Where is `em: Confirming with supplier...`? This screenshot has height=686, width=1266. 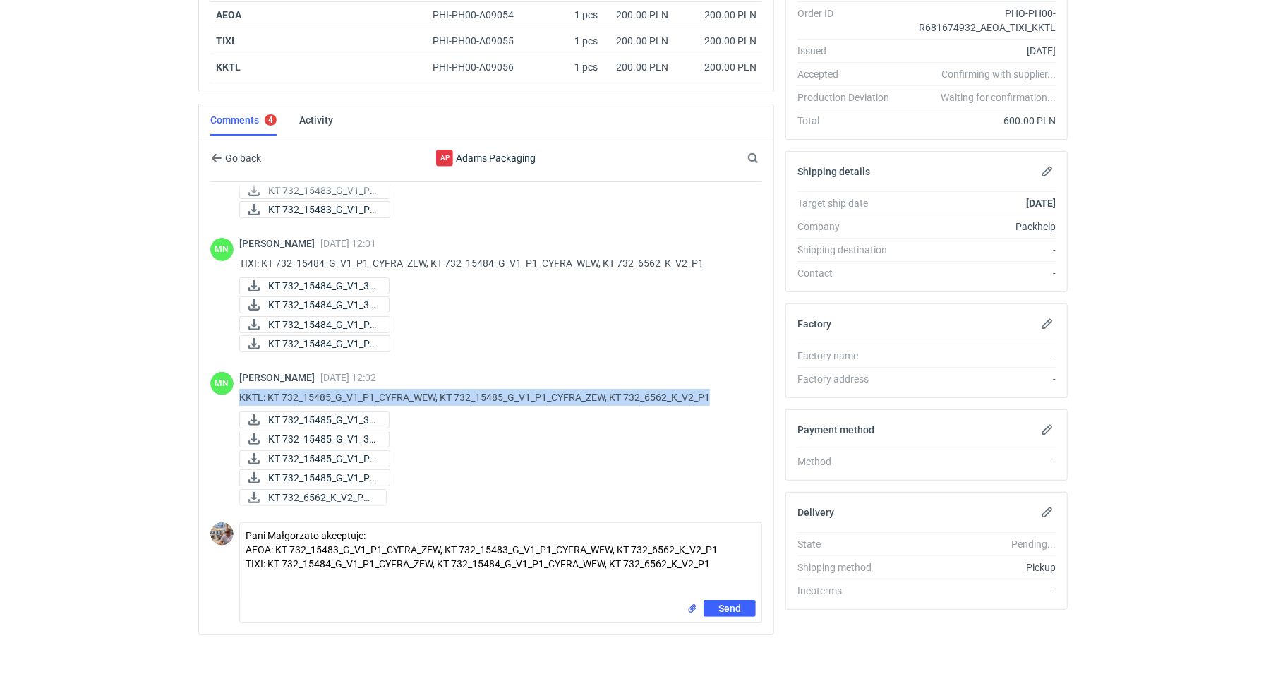
em: Confirming with supplier... is located at coordinates (999, 74).